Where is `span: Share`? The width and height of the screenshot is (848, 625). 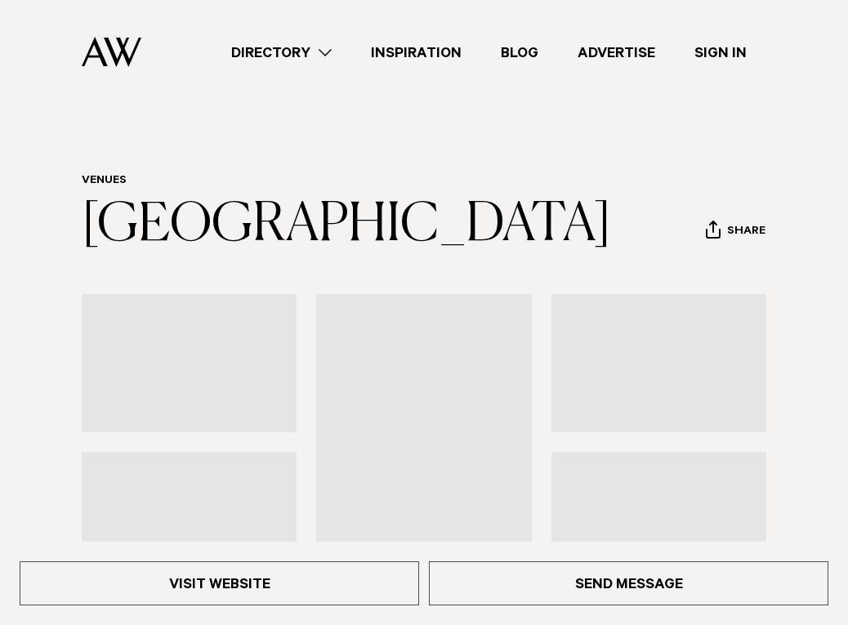 span: Share is located at coordinates (746, 232).